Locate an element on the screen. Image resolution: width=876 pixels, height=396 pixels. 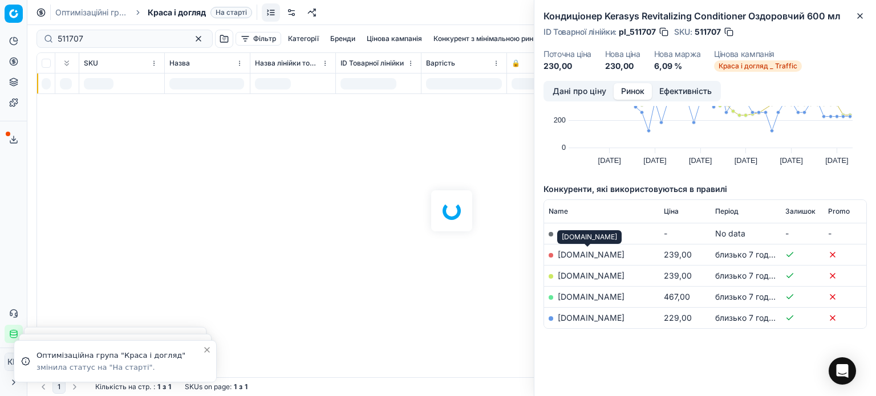
a: Оптимізаційні групи is located at coordinates (92, 13).